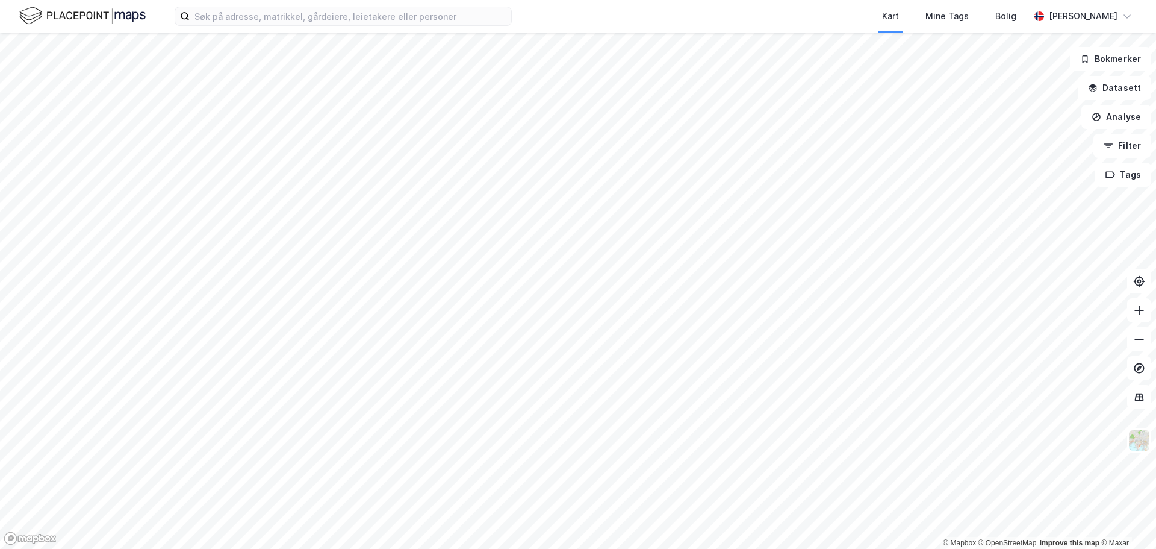 Image resolution: width=1156 pixels, height=549 pixels. Describe the element at coordinates (1139, 440) in the screenshot. I see `img: Z` at that location.